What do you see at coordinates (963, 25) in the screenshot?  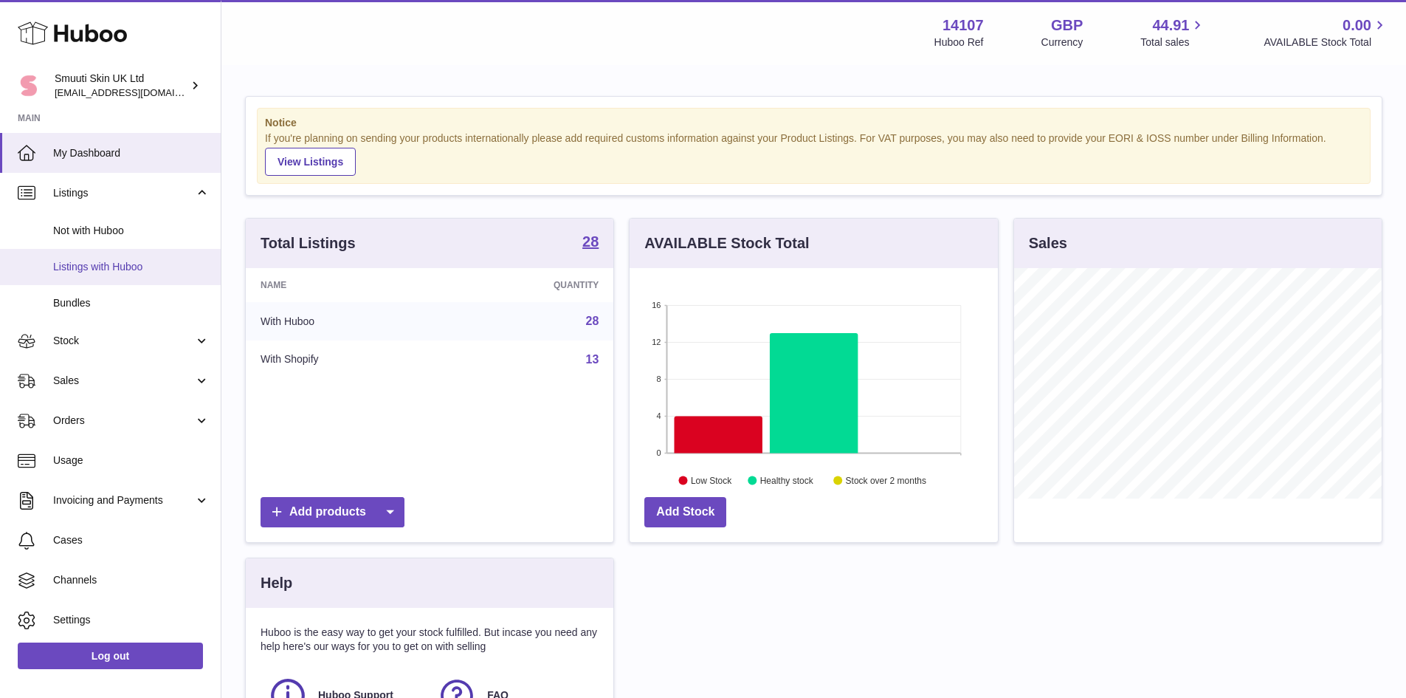 I see `strong: 14107` at bounding box center [963, 25].